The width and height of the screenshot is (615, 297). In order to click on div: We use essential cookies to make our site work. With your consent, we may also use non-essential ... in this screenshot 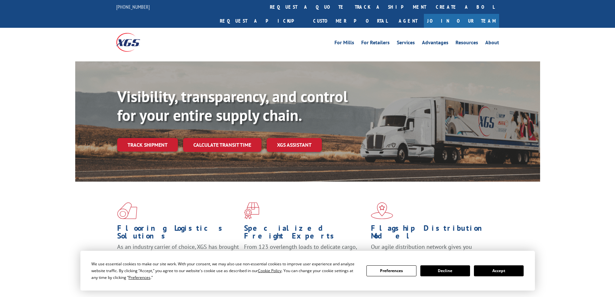, I will do `click(225, 270)`.